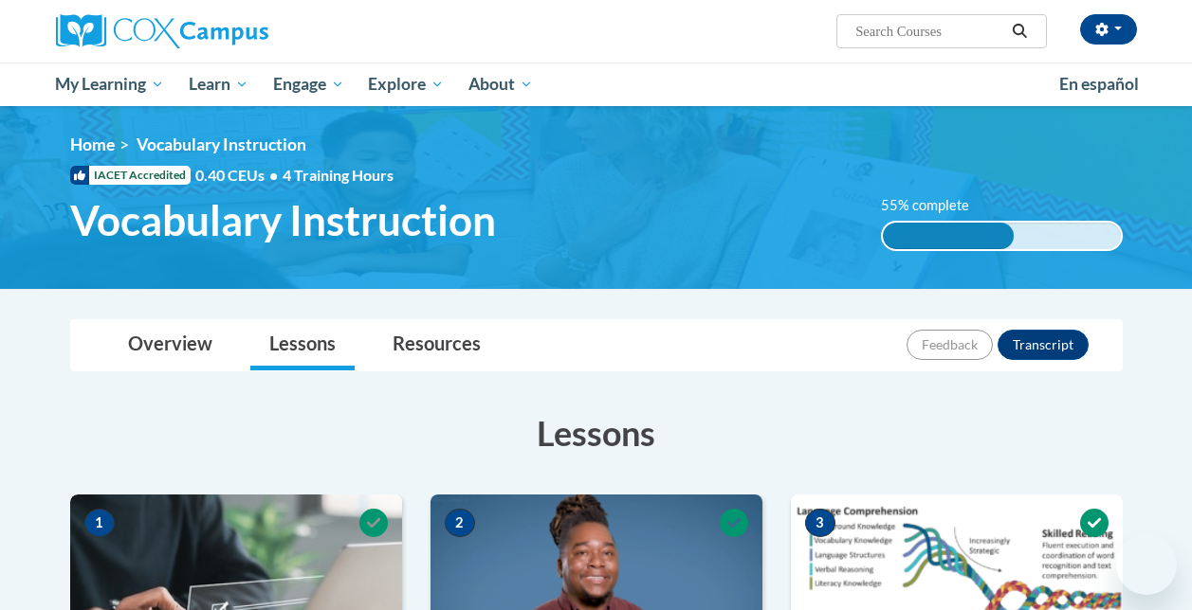  Describe the element at coordinates (1108, 29) in the screenshot. I see `button: Account Settings` at that location.